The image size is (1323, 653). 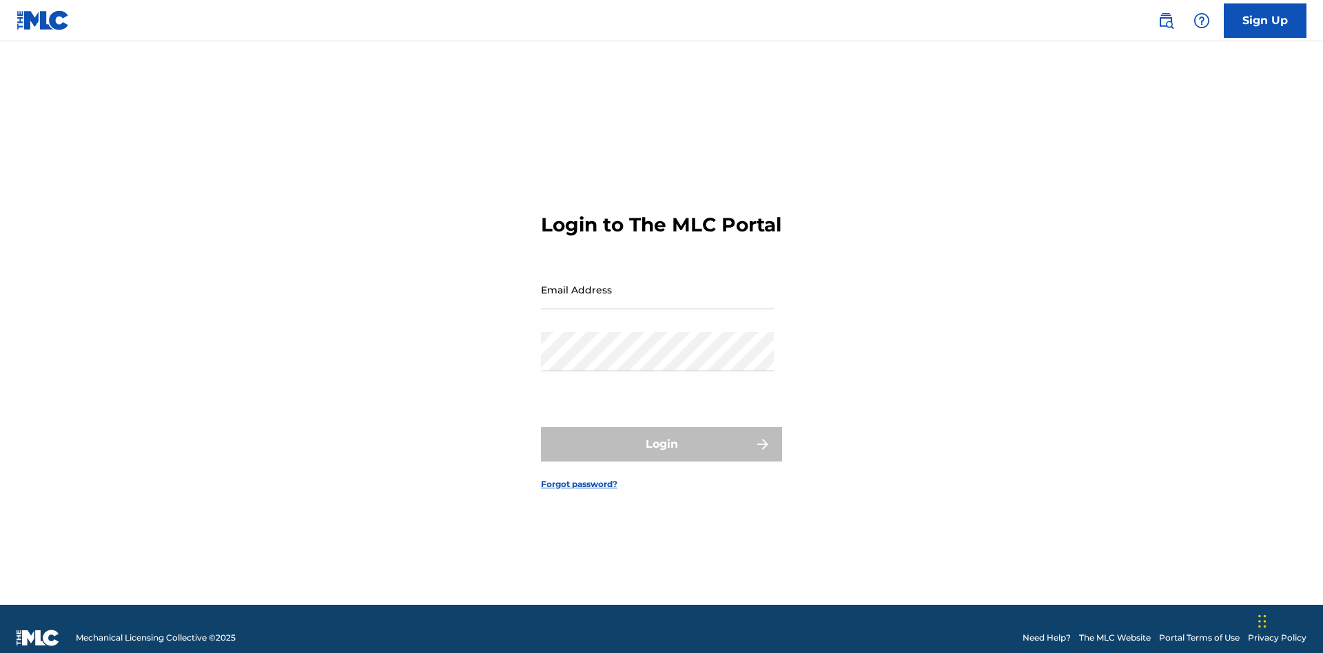 What do you see at coordinates (156, 638) in the screenshot?
I see `span: Mechanical Licensing Collective © 2025` at bounding box center [156, 638].